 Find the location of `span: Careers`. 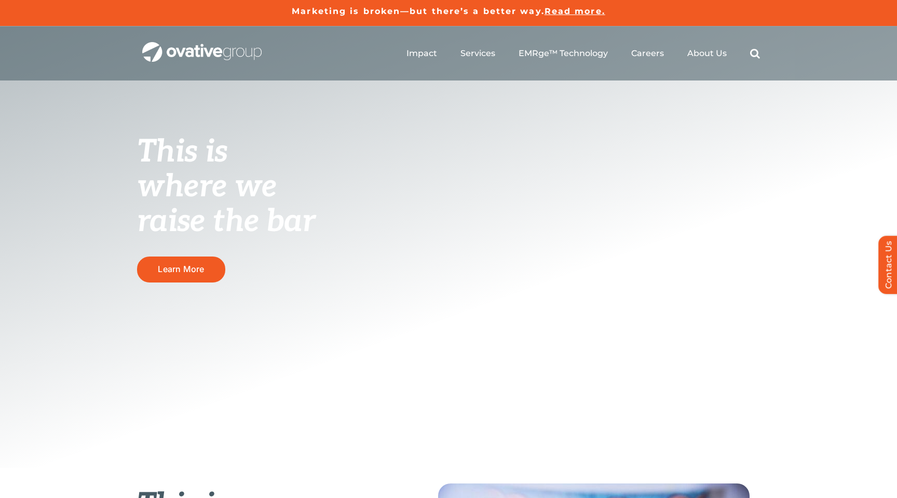

span: Careers is located at coordinates (647, 53).